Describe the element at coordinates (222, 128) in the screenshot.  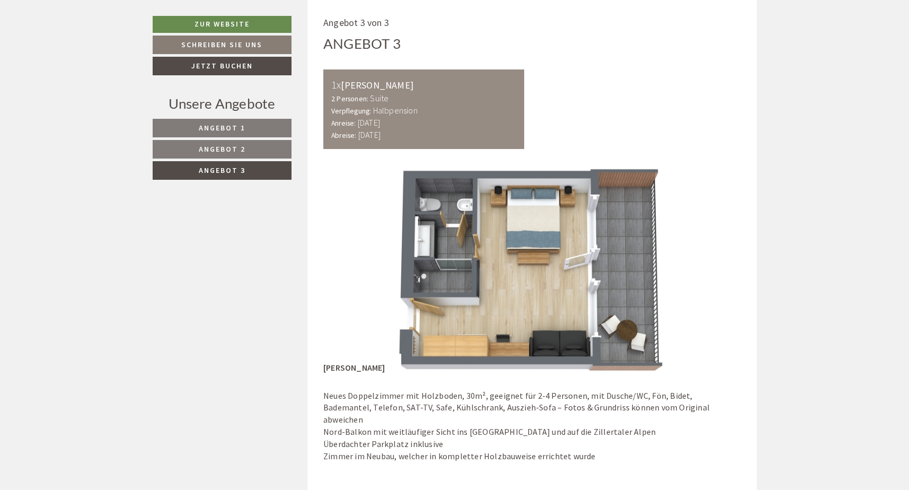
I see `span: Angebot 1` at that location.